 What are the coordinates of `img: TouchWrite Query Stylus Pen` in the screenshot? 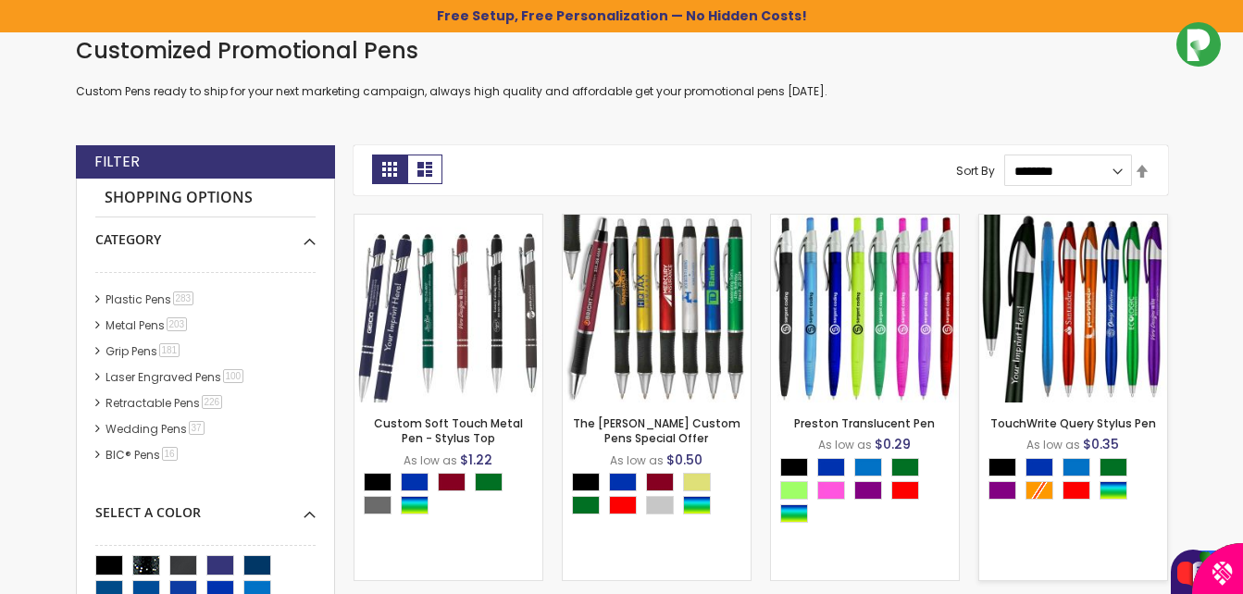 It's located at (1073, 308).